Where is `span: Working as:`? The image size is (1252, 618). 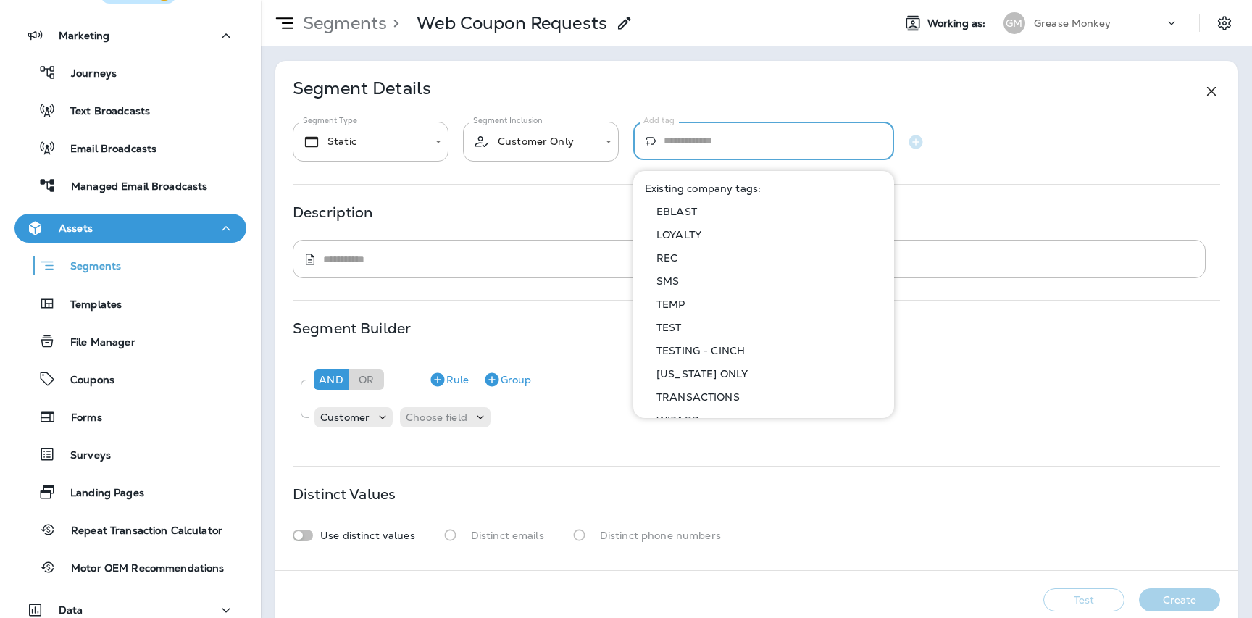
span: Working as: is located at coordinates (958, 23).